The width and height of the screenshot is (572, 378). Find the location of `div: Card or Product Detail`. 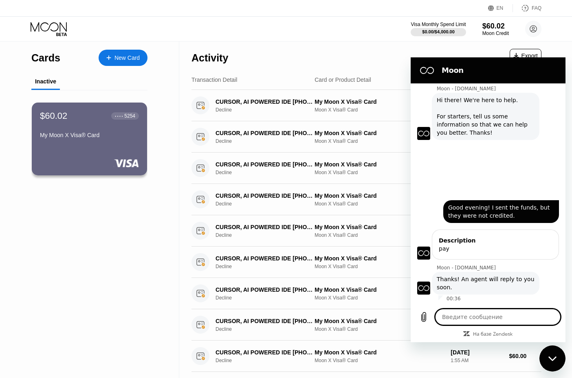

div: Card or Product Detail is located at coordinates (342, 80).